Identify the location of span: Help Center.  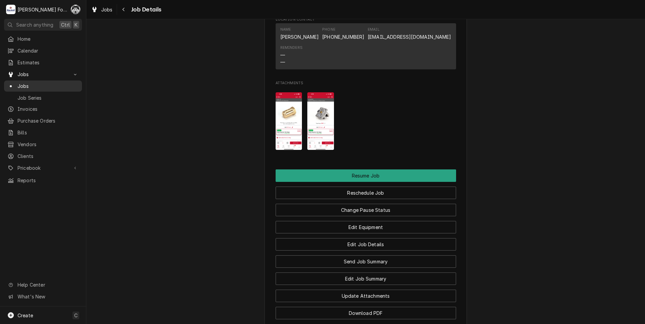
(48, 285).